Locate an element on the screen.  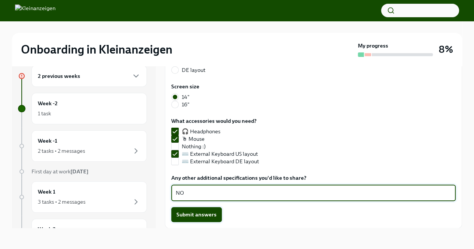
label: Screen size is located at coordinates (185, 86).